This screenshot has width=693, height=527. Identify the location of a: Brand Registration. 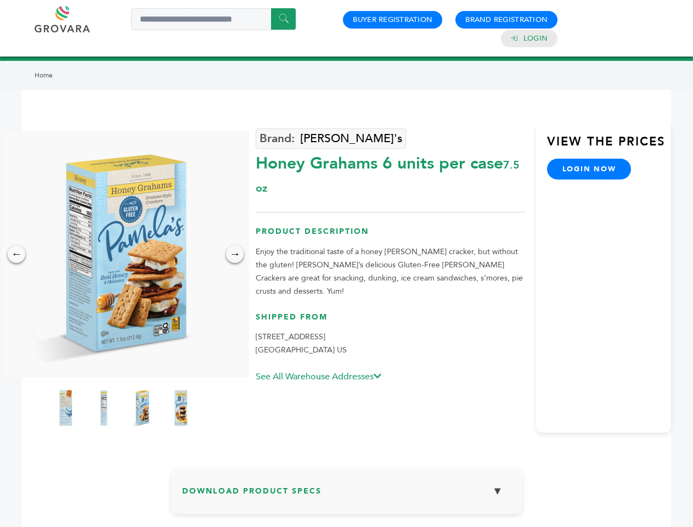
(507, 20).